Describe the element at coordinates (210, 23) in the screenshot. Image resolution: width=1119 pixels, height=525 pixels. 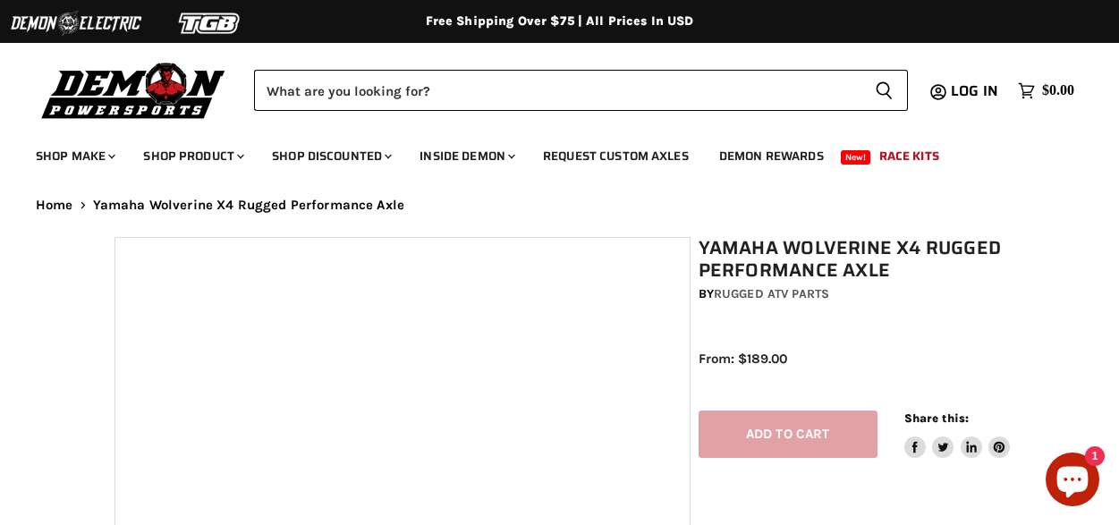
I see `img: TGB Logo 2` at that location.